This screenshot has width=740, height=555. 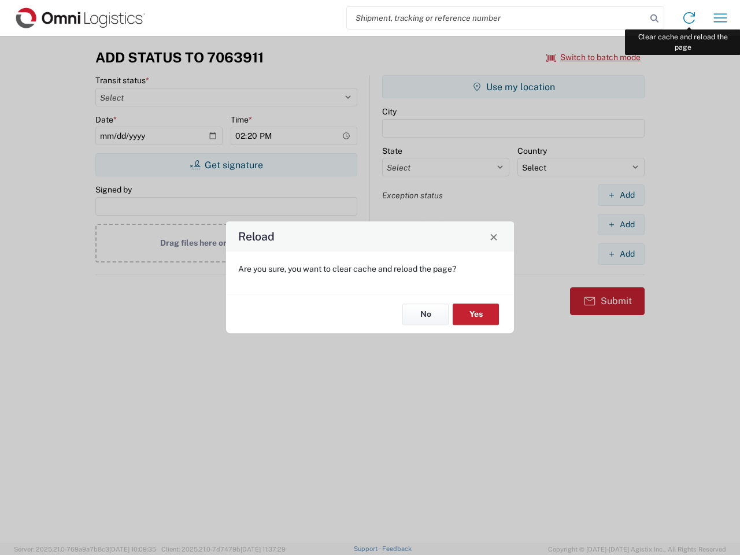 I want to click on input: Shipment, tracking or reference number, so click(x=497, y=18).